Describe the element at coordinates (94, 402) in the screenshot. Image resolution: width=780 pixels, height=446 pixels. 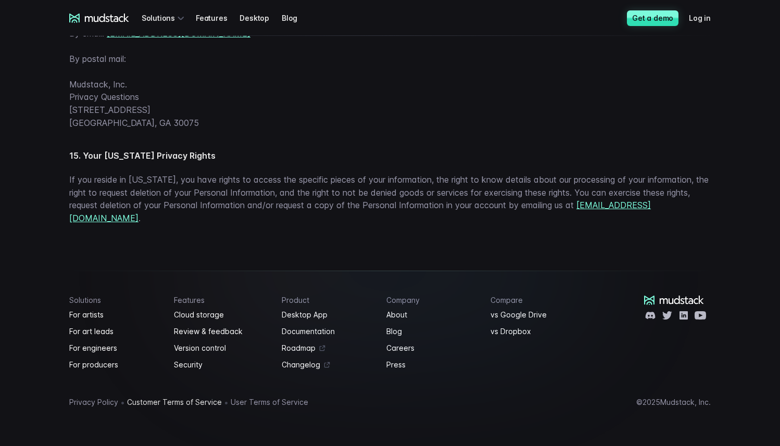
I see `a: Privacy Policy` at that location.